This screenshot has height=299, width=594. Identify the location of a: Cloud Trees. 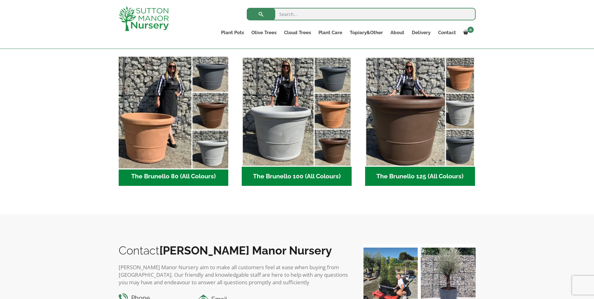
(298, 33).